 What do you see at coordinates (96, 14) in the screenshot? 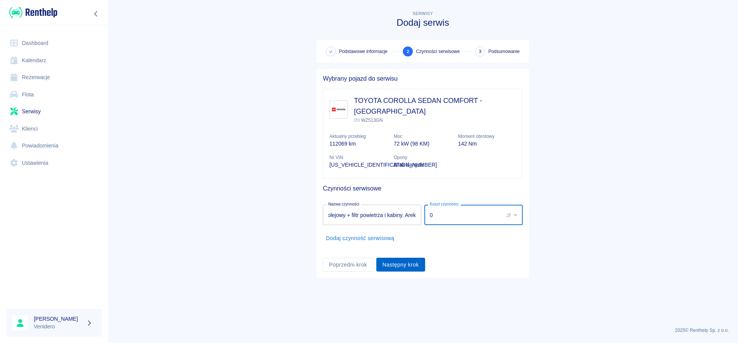
I see `button: Zwiń nawigację` at bounding box center [96, 14].